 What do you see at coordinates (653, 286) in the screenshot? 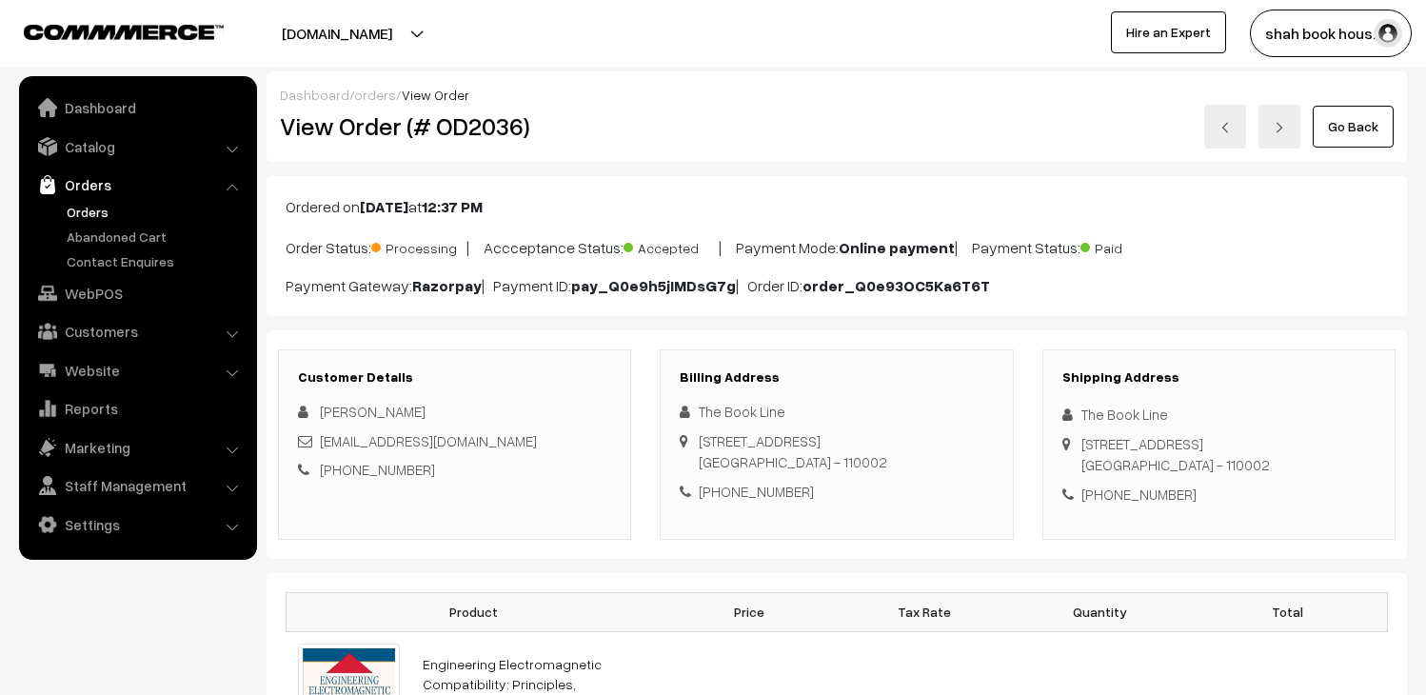
I see `b: pay_Q0e9h5jIMDsG7g` at bounding box center [653, 286].